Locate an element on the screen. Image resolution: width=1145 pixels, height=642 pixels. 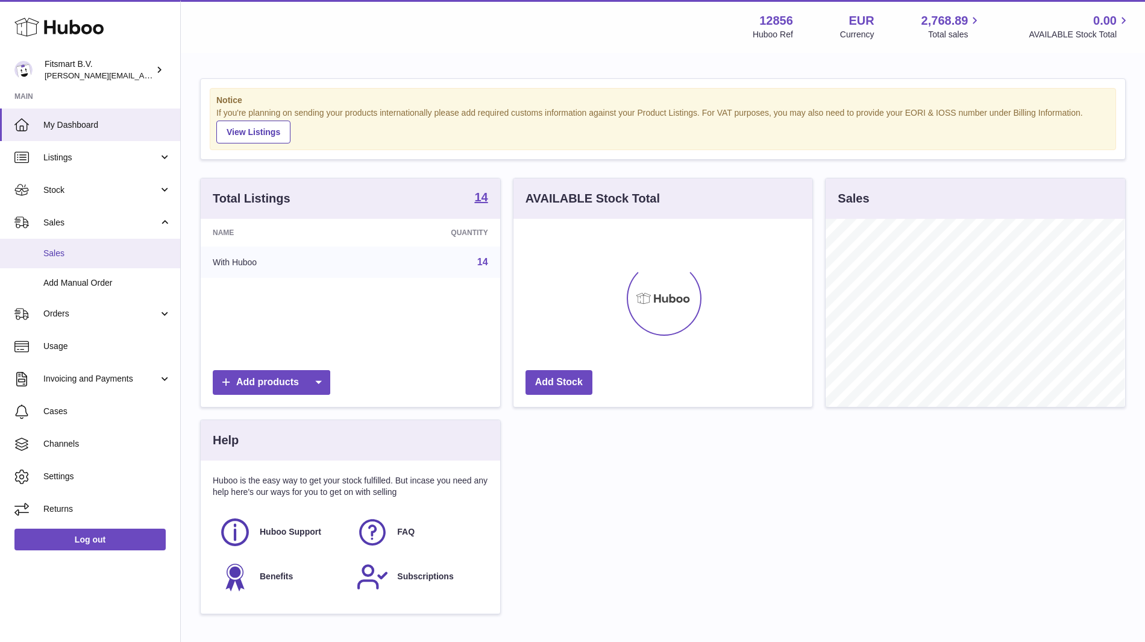
a: 0.00 AVAILABLE Stock Total is located at coordinates (1079, 27).